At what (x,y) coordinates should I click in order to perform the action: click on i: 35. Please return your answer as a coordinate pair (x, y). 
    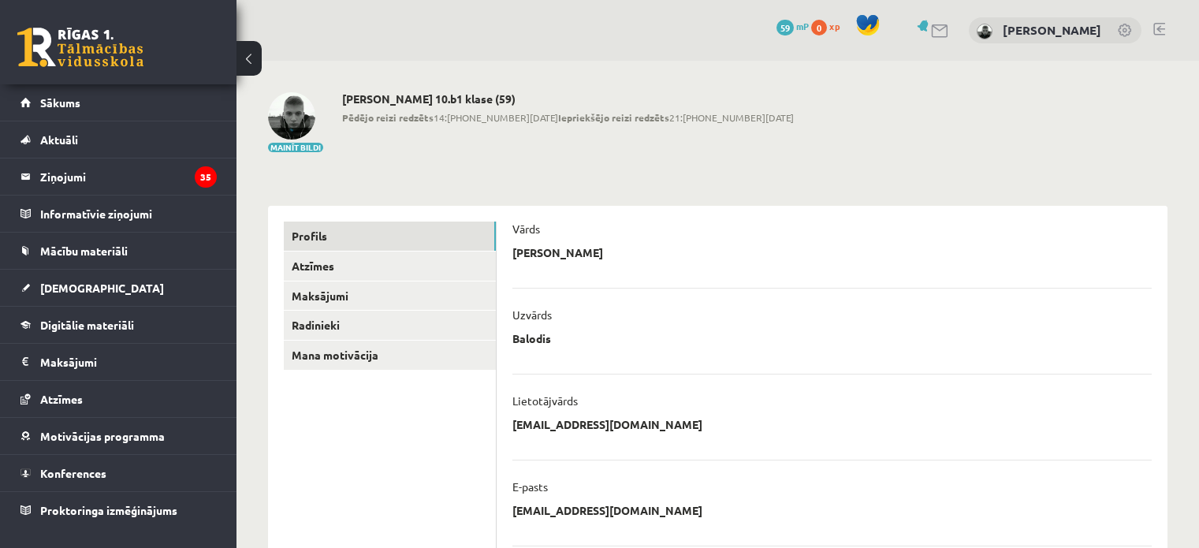
    Looking at the image, I should click on (206, 177).